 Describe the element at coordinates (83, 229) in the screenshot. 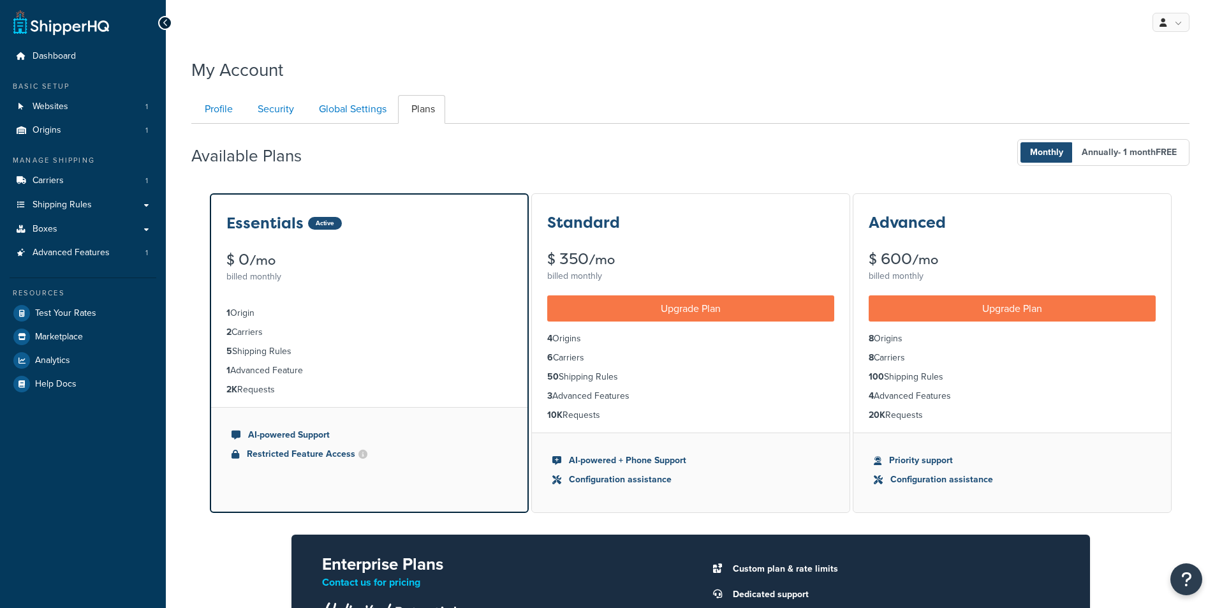

I see `li: Boxes` at that location.